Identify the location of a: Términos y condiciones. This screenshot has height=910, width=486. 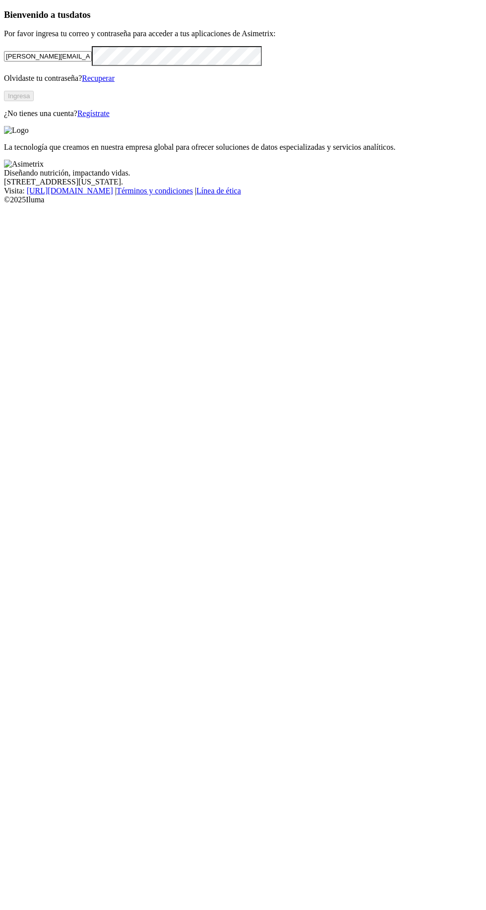
(155, 190).